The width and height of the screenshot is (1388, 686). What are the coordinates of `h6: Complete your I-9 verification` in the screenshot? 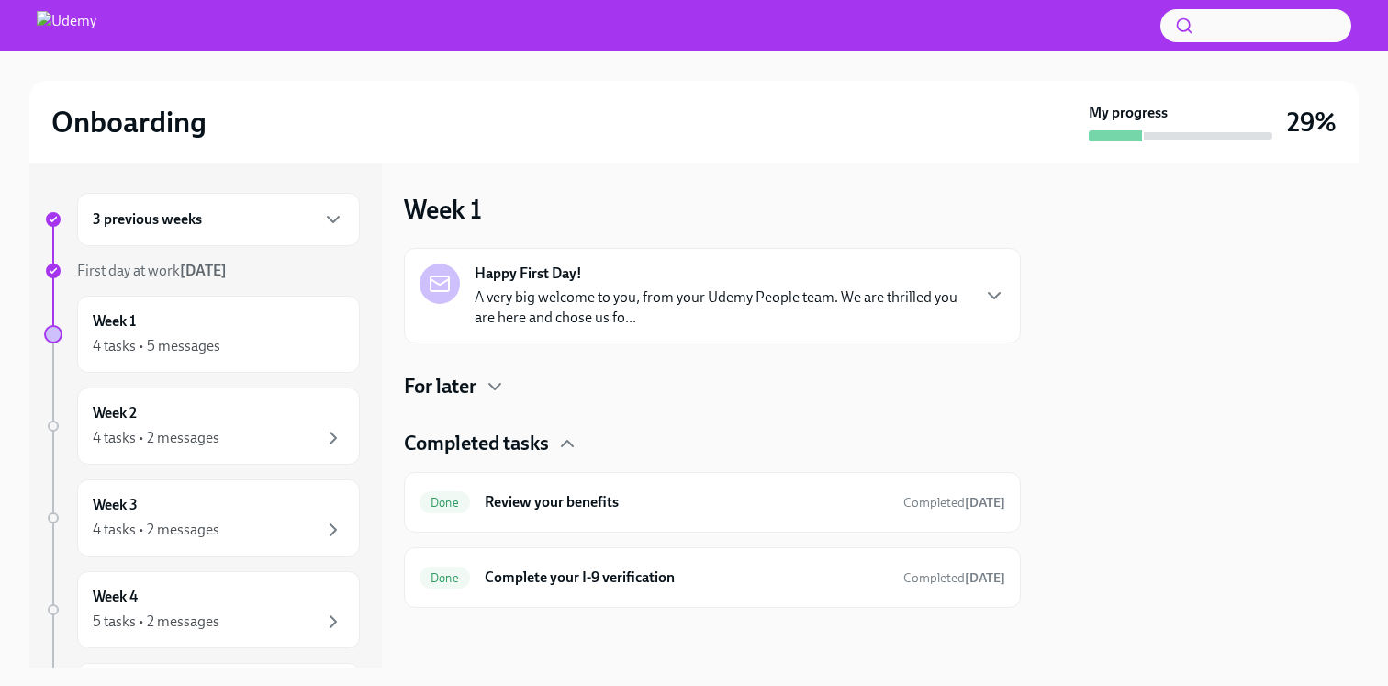 It's located at (687, 578).